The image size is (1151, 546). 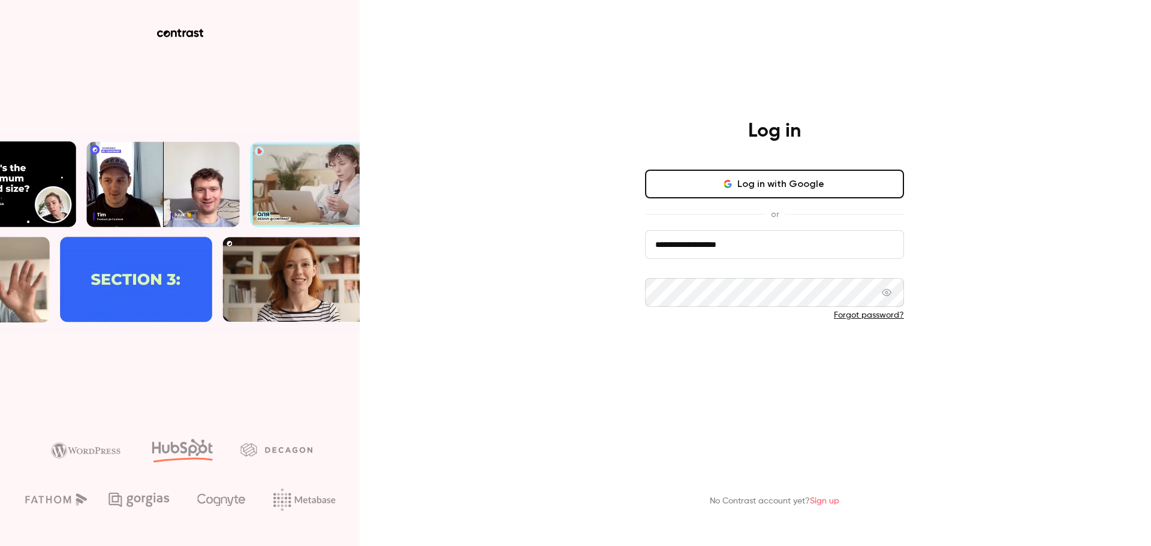 What do you see at coordinates (774, 131) in the screenshot?
I see `h4: Log in` at bounding box center [774, 131].